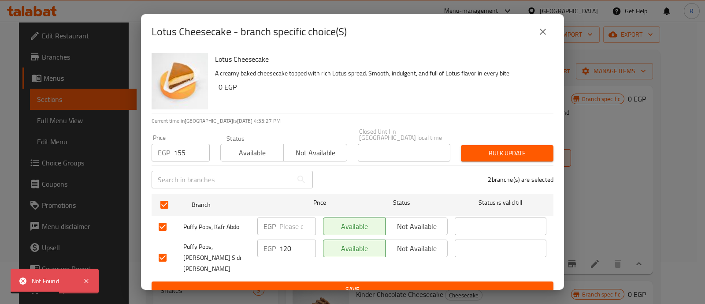  I want to click on p: 2 branche(s) are selected, so click(520, 179).